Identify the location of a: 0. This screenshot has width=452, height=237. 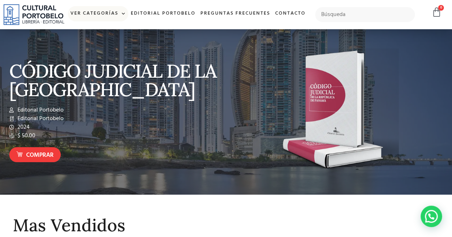
(436, 12).